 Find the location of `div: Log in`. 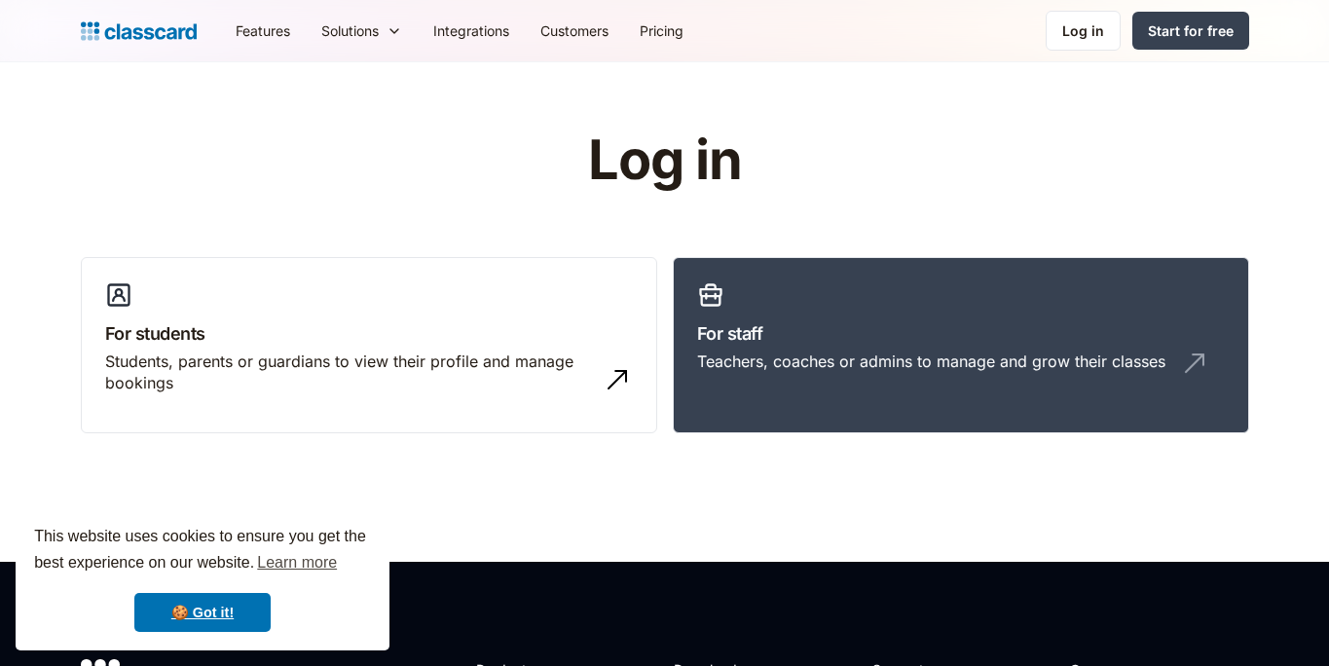

div: Log in is located at coordinates (1083, 30).